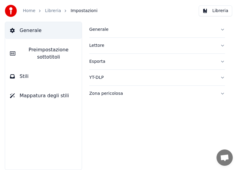 The height and width of the screenshot is (170, 237). Describe the element at coordinates (11, 11) in the screenshot. I see `img: youka` at that location.